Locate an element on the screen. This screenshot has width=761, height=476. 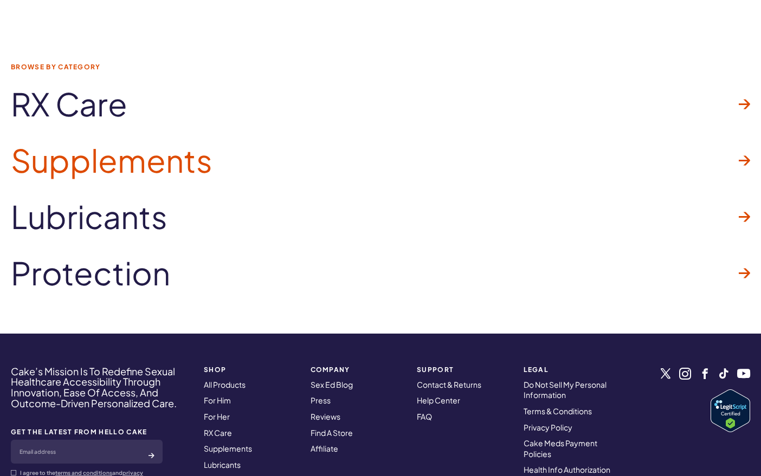
span: Lubricants is located at coordinates (89, 217).